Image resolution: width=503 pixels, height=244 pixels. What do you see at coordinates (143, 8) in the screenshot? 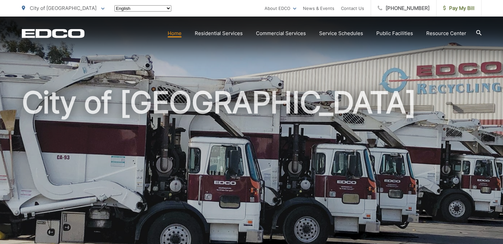
I see `select: Select a language` at bounding box center [143, 8].